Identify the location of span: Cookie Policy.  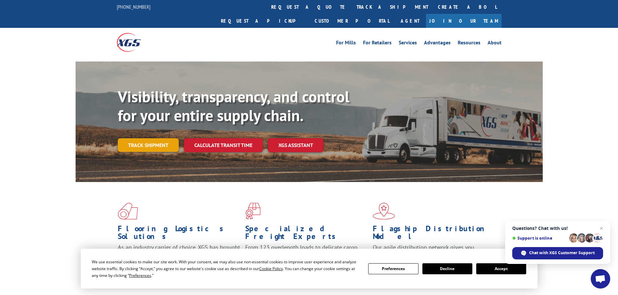
(271, 269).